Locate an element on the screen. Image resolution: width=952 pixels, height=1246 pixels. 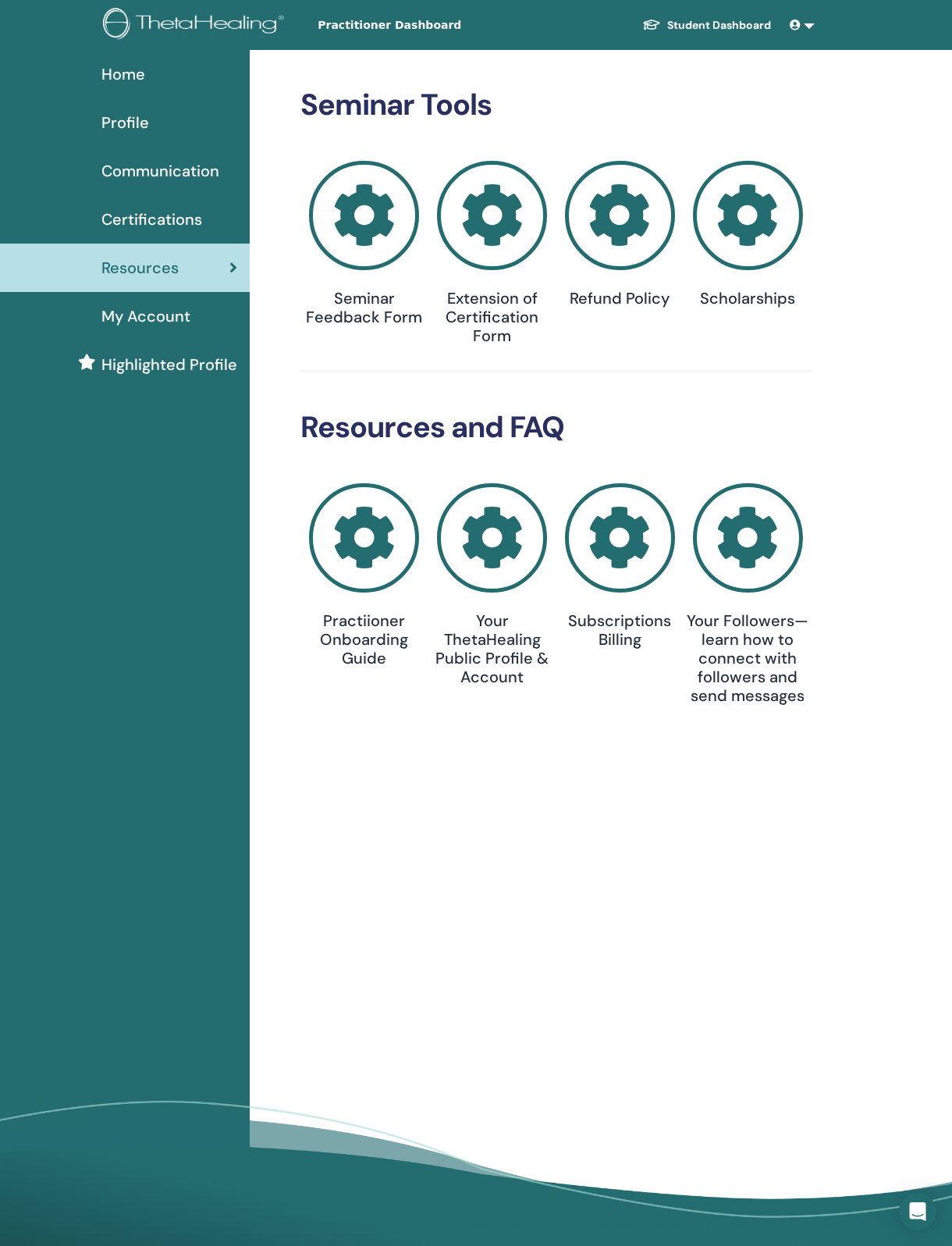
img: logo.png is located at coordinates (196, 25).